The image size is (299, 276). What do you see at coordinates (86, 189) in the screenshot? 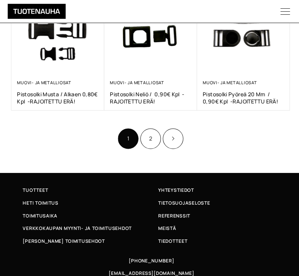
I see `a: Tuotteet` at bounding box center [86, 189].